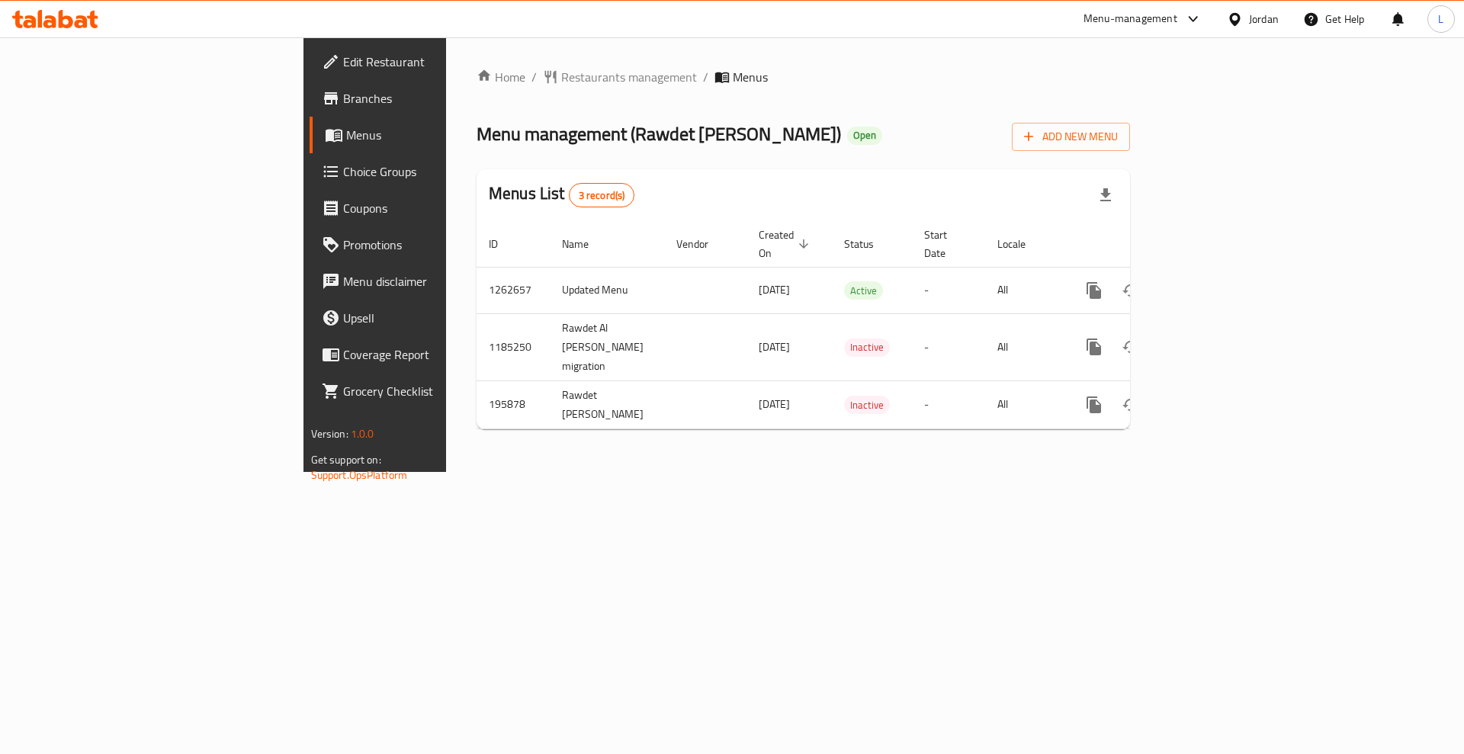  I want to click on a: Edit Restaurant, so click(429, 62).